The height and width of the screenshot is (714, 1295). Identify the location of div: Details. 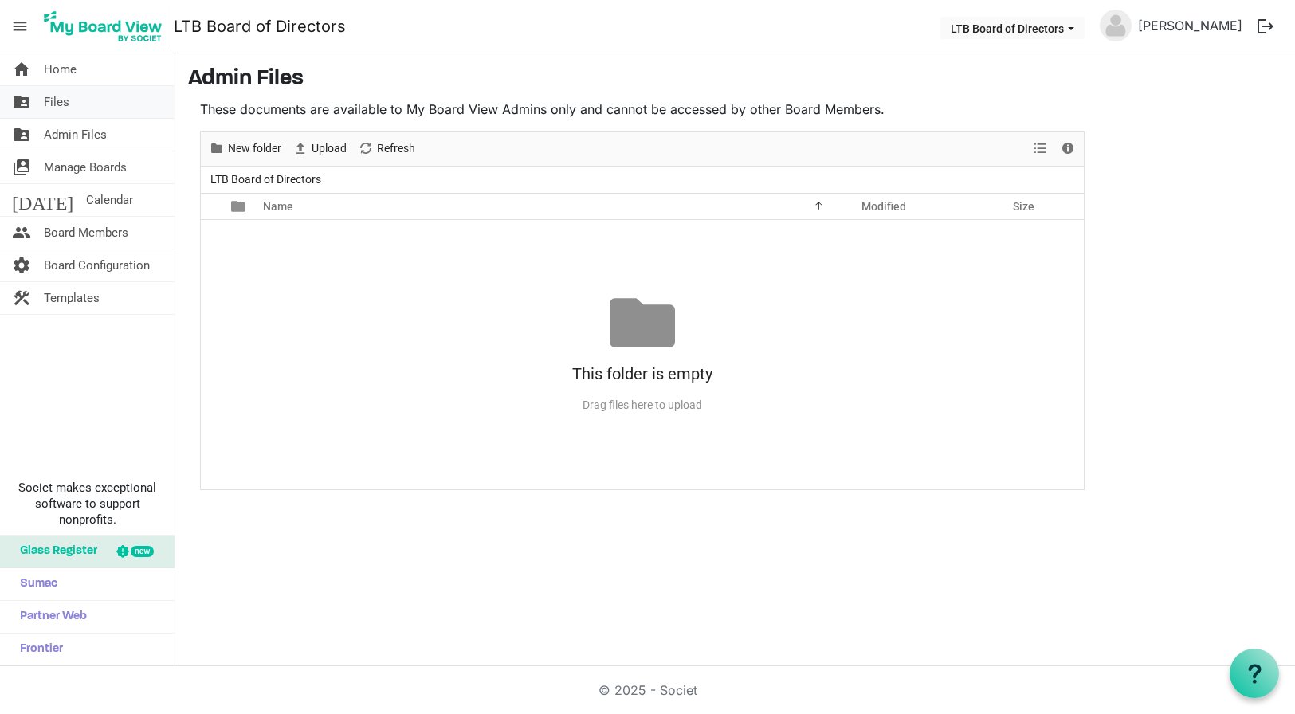
(1068, 149).